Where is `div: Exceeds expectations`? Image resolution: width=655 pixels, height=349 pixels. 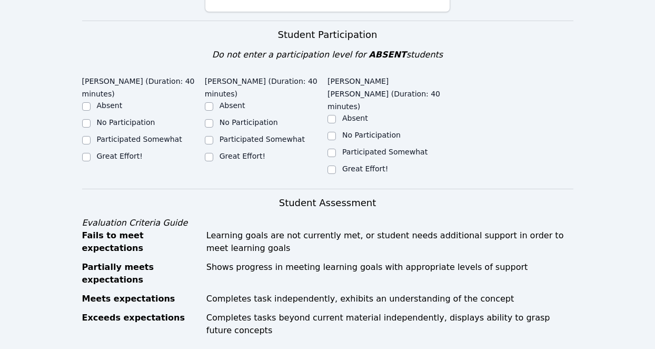
div: Exceeds expectations is located at coordinates (141, 324).